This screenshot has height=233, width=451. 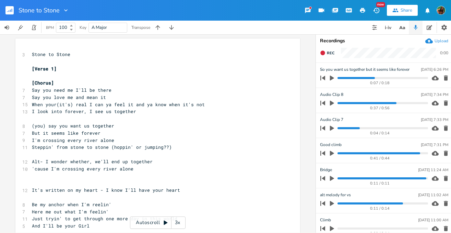 What do you see at coordinates (332, 94) in the screenshot?
I see `span: Audio Clip 8` at bounding box center [332, 94].